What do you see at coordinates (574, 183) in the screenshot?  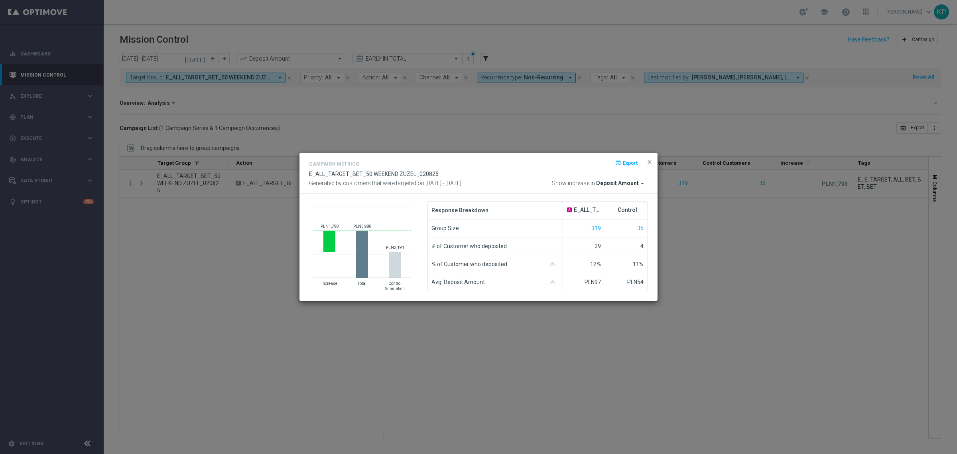 I see `span: Show increase in` at bounding box center [574, 183].